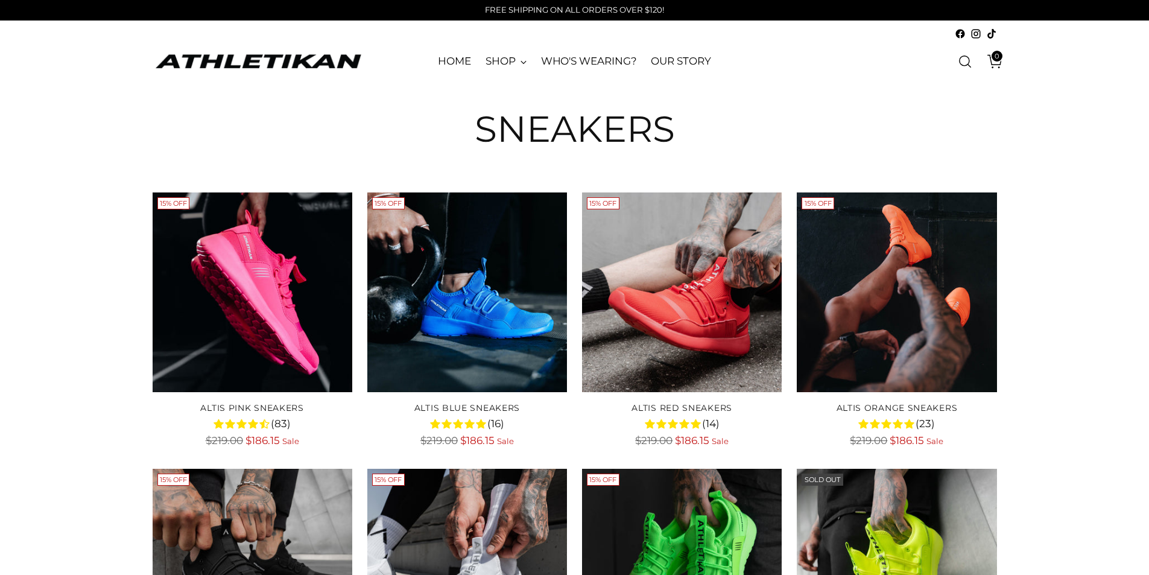  Describe the element at coordinates (681, 423) in the screenshot. I see `div: 4.7 rating (14 votes)` at that location.